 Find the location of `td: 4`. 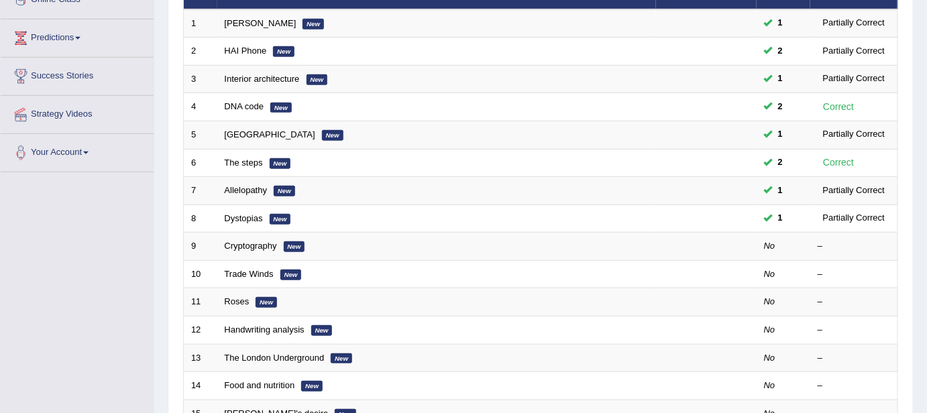

td: 4 is located at coordinates (201, 107).